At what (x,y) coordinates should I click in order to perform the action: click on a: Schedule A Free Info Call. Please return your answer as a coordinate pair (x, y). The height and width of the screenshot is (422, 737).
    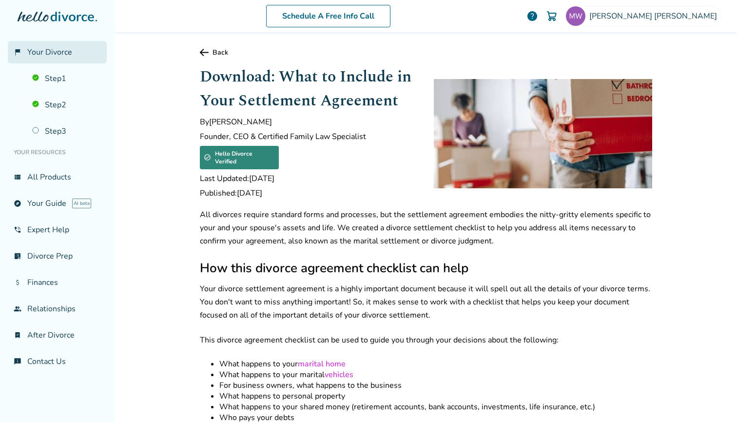
    Looking at the image, I should click on (328, 16).